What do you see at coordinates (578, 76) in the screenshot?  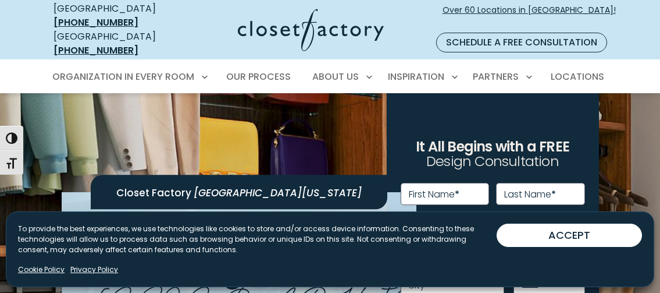 I see `span: Locations` at bounding box center [578, 76].